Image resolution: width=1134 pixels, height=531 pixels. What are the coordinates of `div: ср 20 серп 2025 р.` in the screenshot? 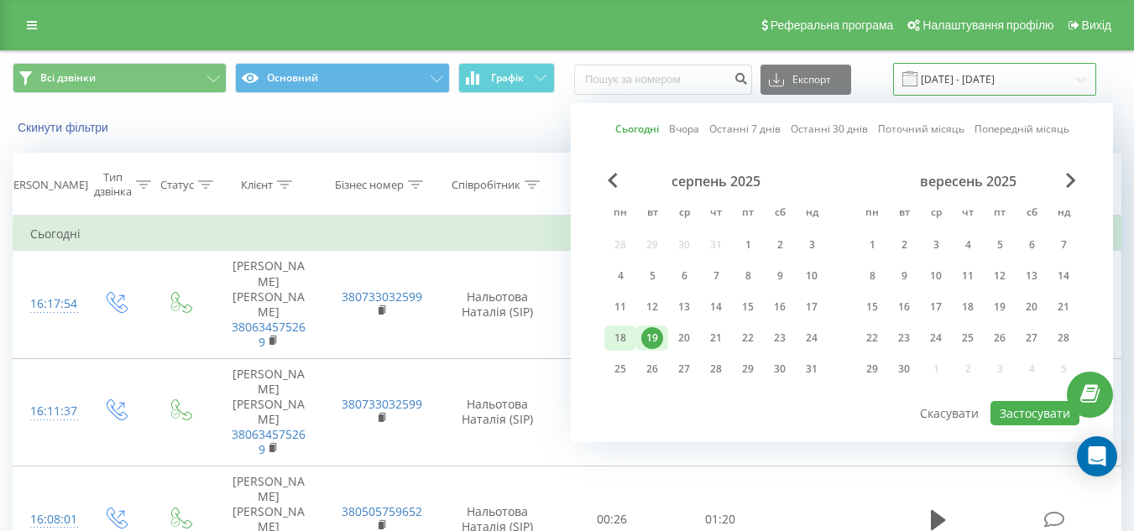 It's located at (684, 338).